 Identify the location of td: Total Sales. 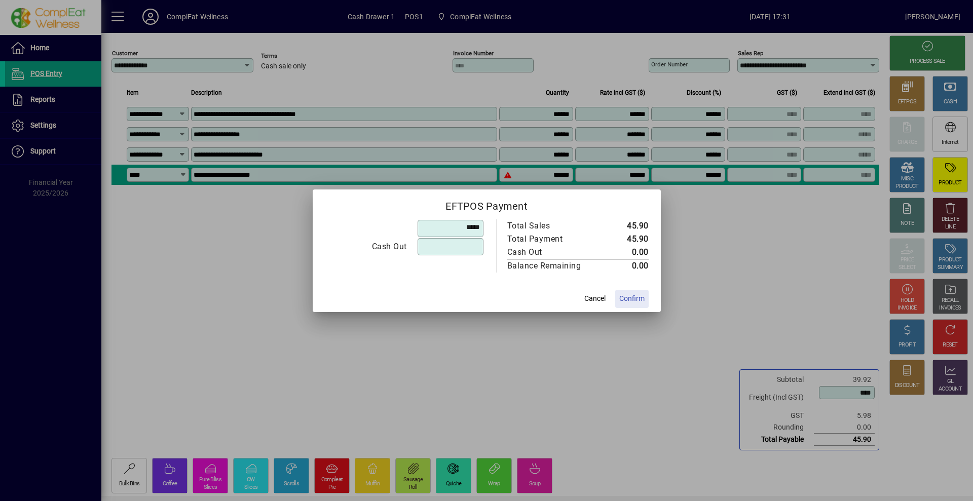
(554, 226).